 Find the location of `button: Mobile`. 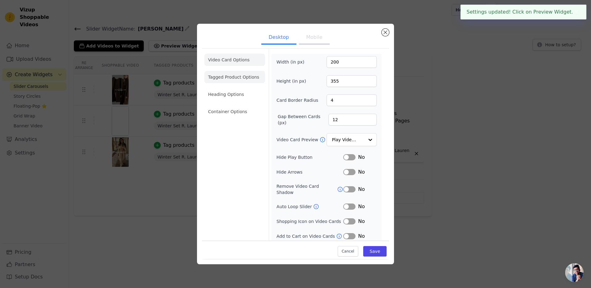

button: Mobile is located at coordinates (314, 38).